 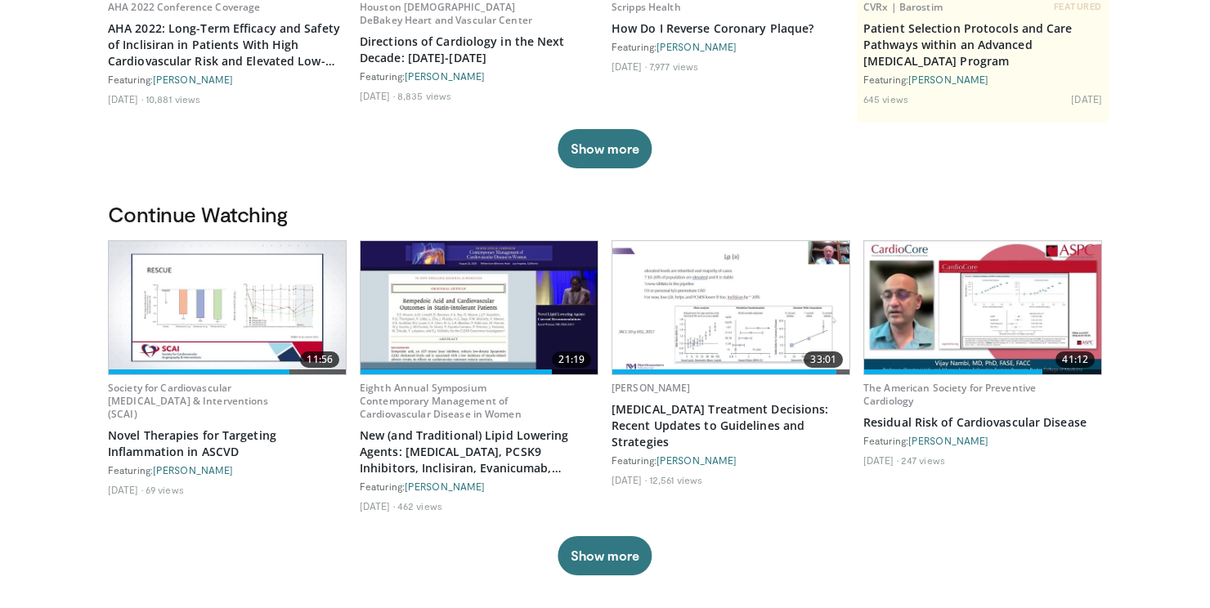 I want to click on h3: Continue Watching, so click(x=605, y=214).